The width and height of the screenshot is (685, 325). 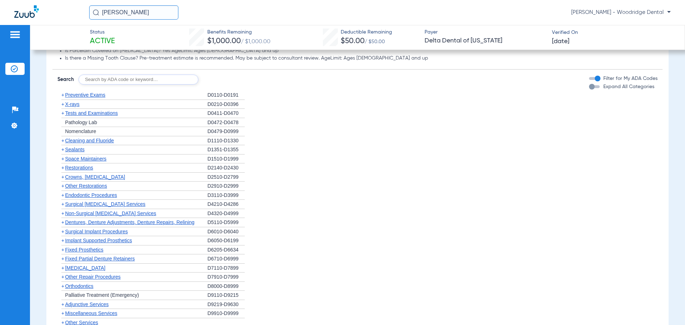 What do you see at coordinates (353, 41) in the screenshot?
I see `span: $50.00` at bounding box center [353, 41].